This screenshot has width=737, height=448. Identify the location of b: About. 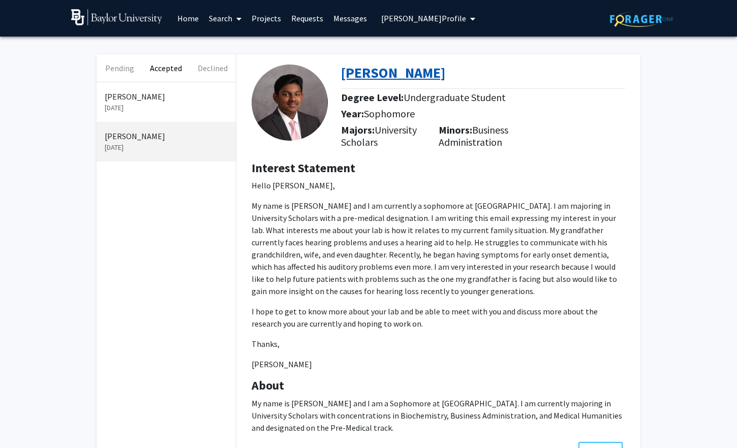
(268, 385).